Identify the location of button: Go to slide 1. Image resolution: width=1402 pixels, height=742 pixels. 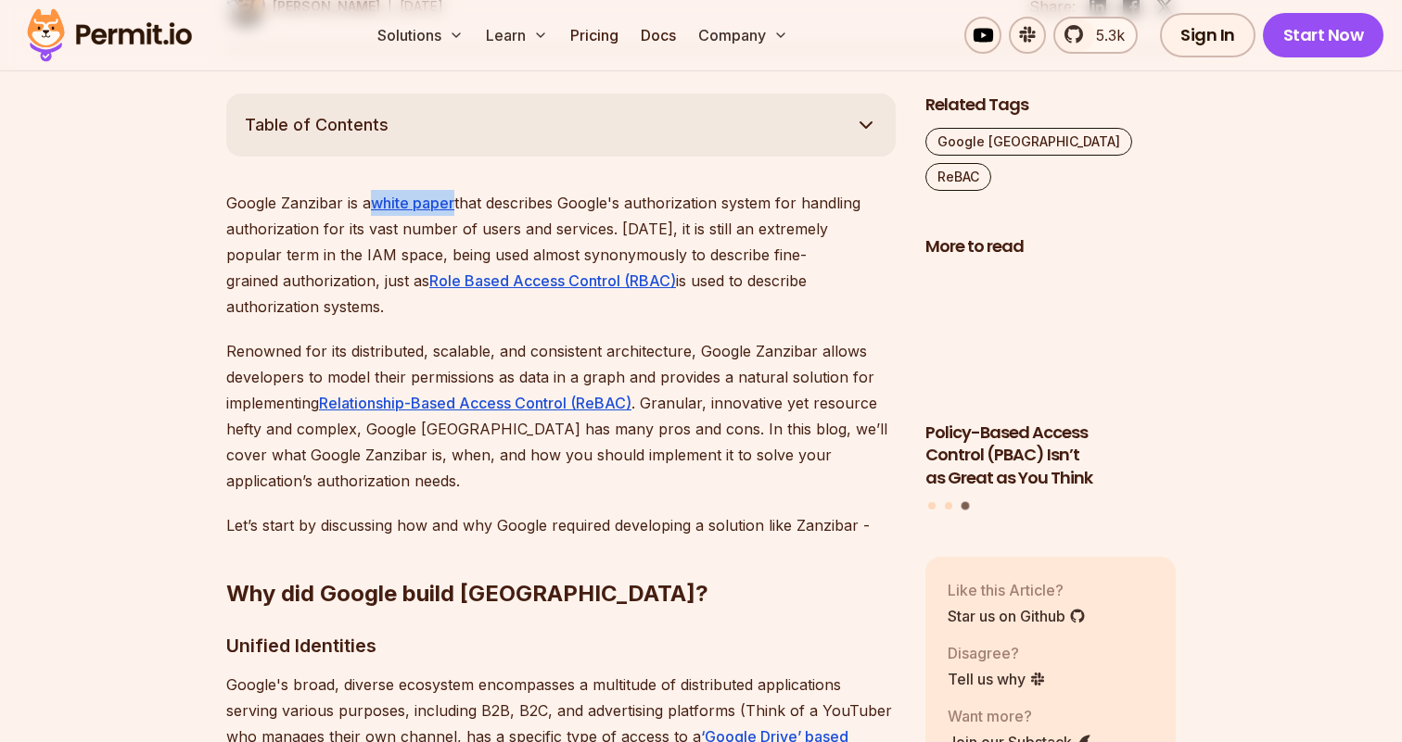
(932, 506).